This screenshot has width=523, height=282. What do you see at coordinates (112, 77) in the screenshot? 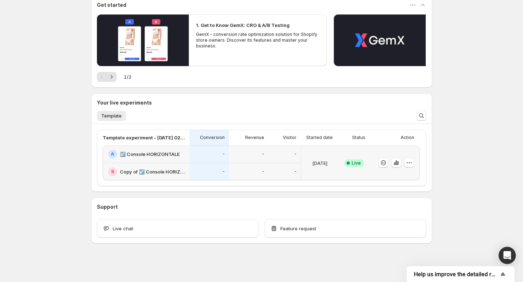
I see `button: Next` at bounding box center [112, 77].